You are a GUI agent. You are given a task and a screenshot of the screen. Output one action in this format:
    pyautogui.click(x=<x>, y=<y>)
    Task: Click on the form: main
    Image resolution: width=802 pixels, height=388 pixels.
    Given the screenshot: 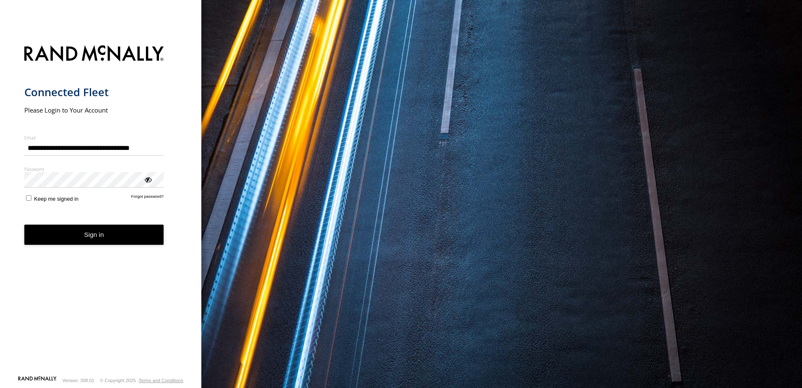 What is the action you would take?
    pyautogui.click(x=101, y=208)
    